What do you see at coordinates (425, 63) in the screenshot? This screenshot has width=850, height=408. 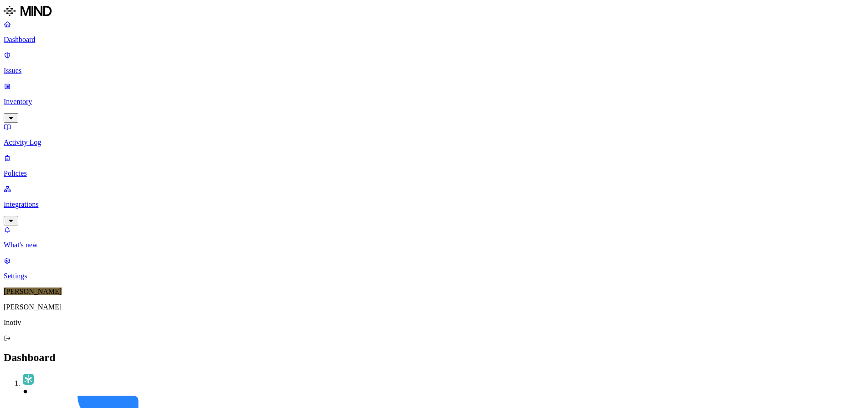 I see `a: Issues` at bounding box center [425, 63].